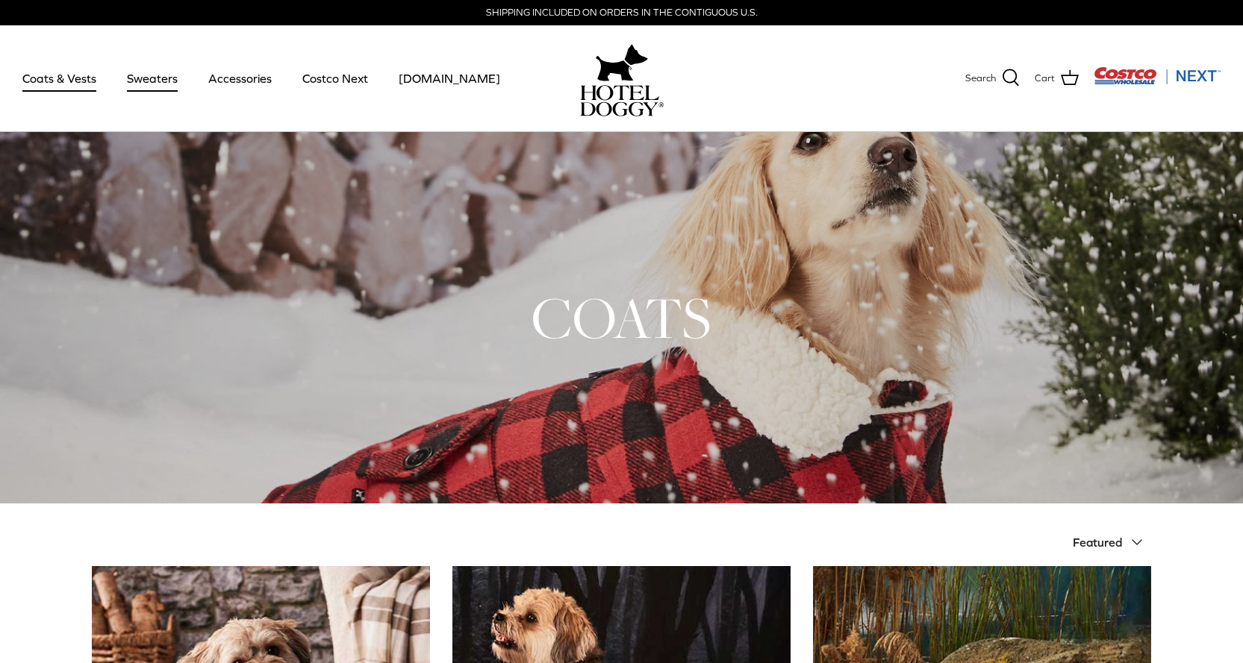 Image resolution: width=1243 pixels, height=663 pixels. What do you see at coordinates (622, 78) in the screenshot?
I see `a: hoteldoggy.com hoteldoggycom` at bounding box center [622, 78].